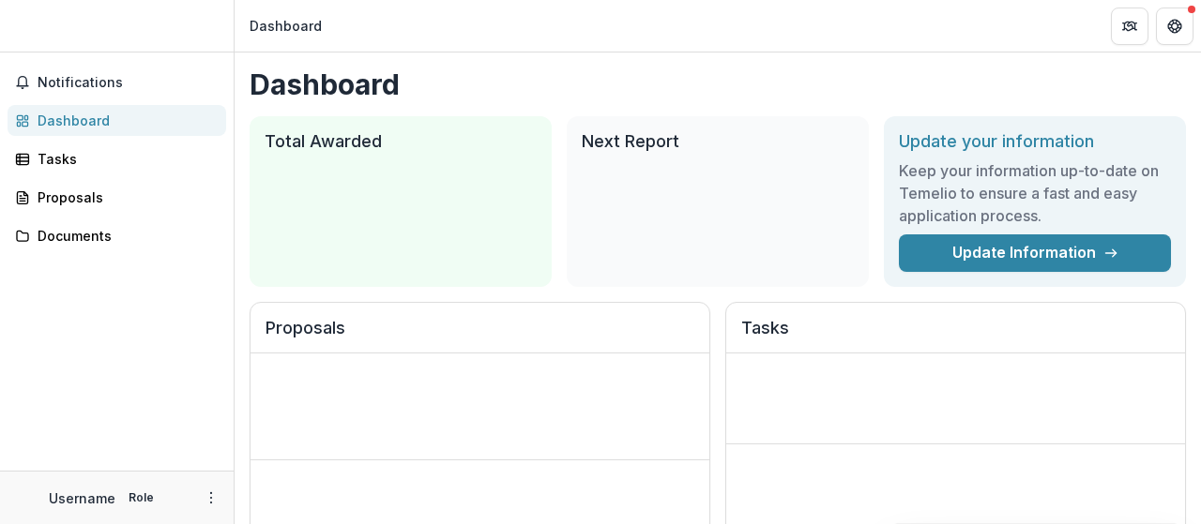 The height and width of the screenshot is (524, 1201). What do you see at coordinates (116, 120) in the screenshot?
I see `a: Dashboard` at bounding box center [116, 120].